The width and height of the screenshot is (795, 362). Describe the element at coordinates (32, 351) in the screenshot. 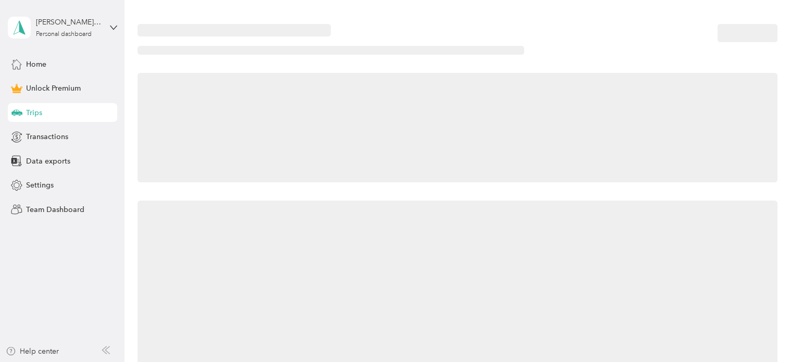

I see `div: Help center` at that location.